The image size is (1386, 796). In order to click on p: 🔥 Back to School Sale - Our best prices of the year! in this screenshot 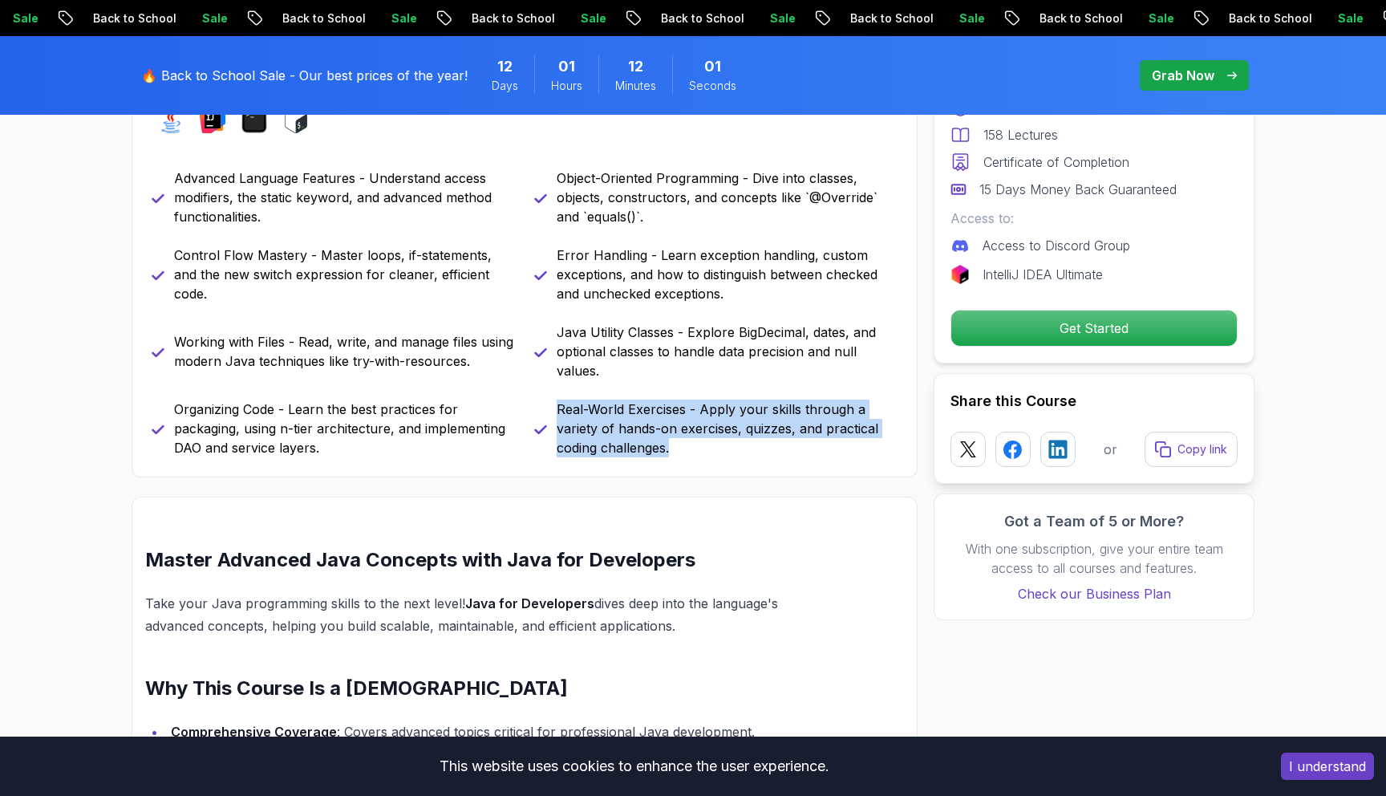, I will do `click(304, 75)`.